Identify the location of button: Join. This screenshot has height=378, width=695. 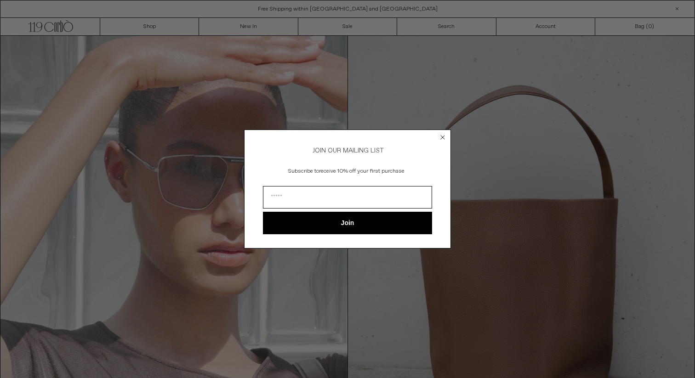
(347, 223).